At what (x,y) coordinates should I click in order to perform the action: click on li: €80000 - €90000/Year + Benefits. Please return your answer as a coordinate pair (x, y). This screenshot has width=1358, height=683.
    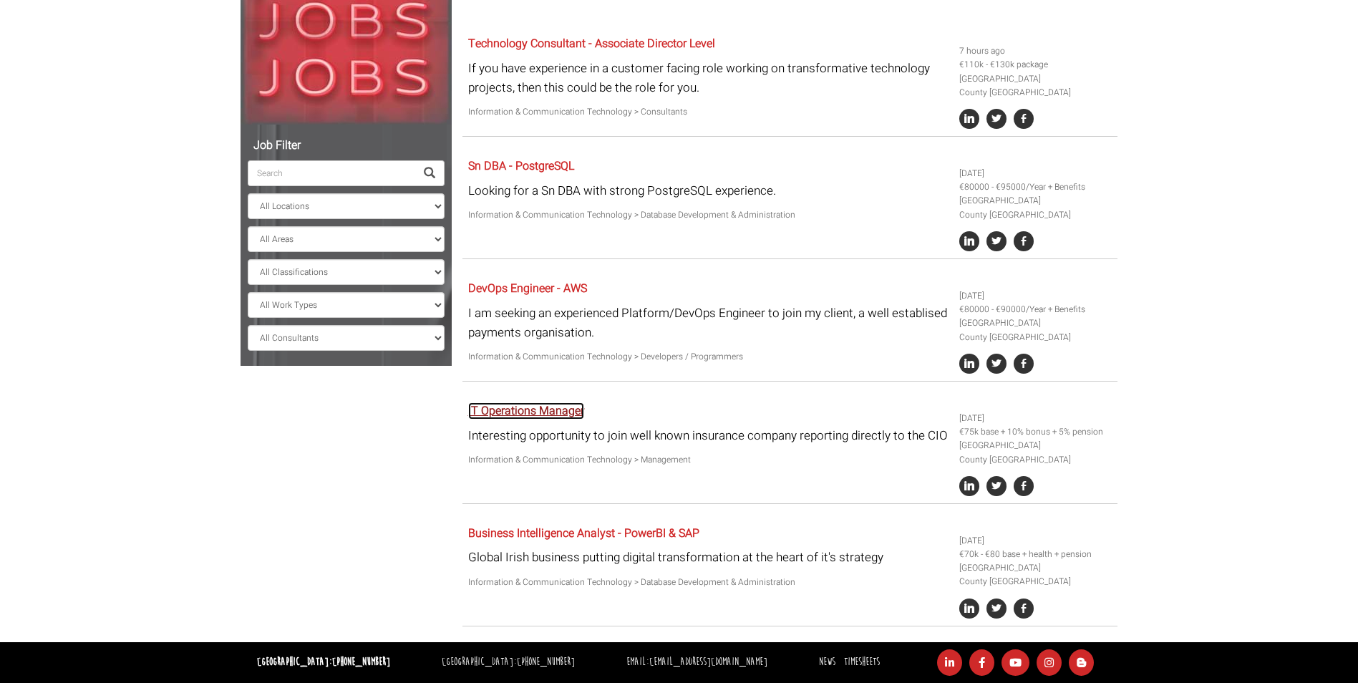
    Looking at the image, I should click on (1036, 309).